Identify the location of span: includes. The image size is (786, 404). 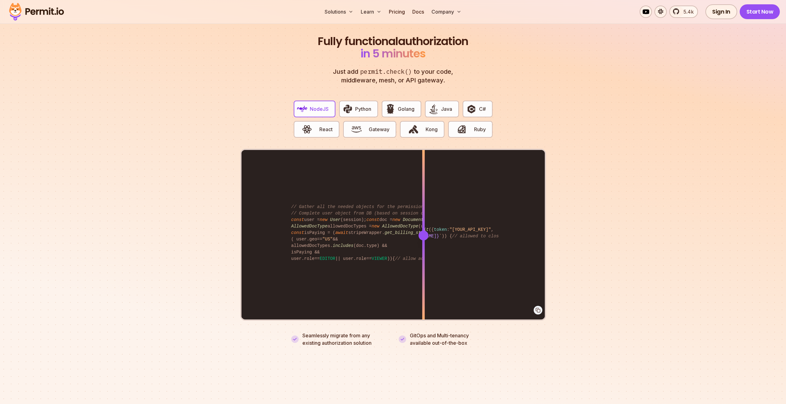
(343, 246).